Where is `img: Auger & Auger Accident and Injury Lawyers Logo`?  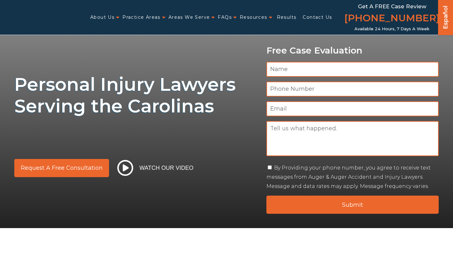 img: Auger & Auger Accident and Injury Lawyers Logo is located at coordinates (41, 17).